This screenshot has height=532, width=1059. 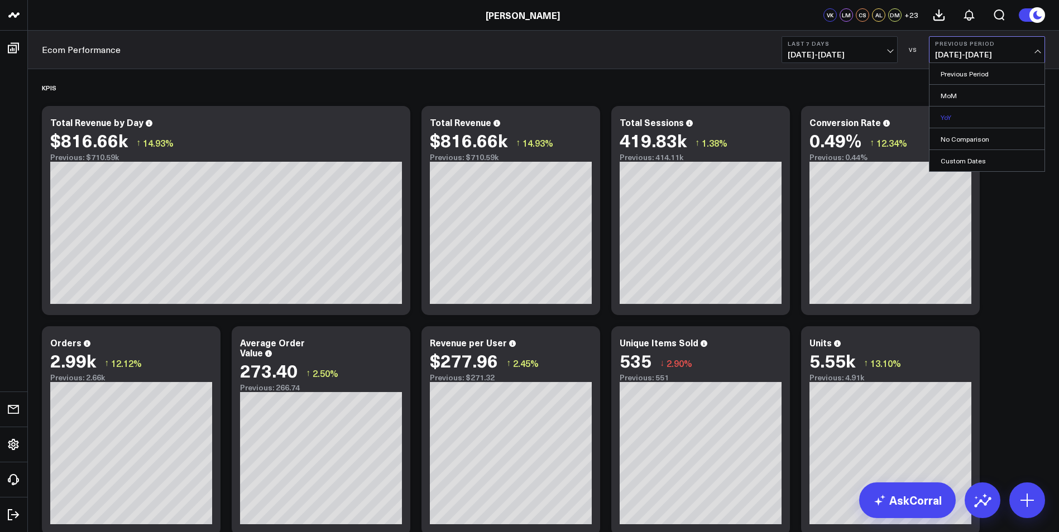 I want to click on div: 273.40, so click(x=268, y=371).